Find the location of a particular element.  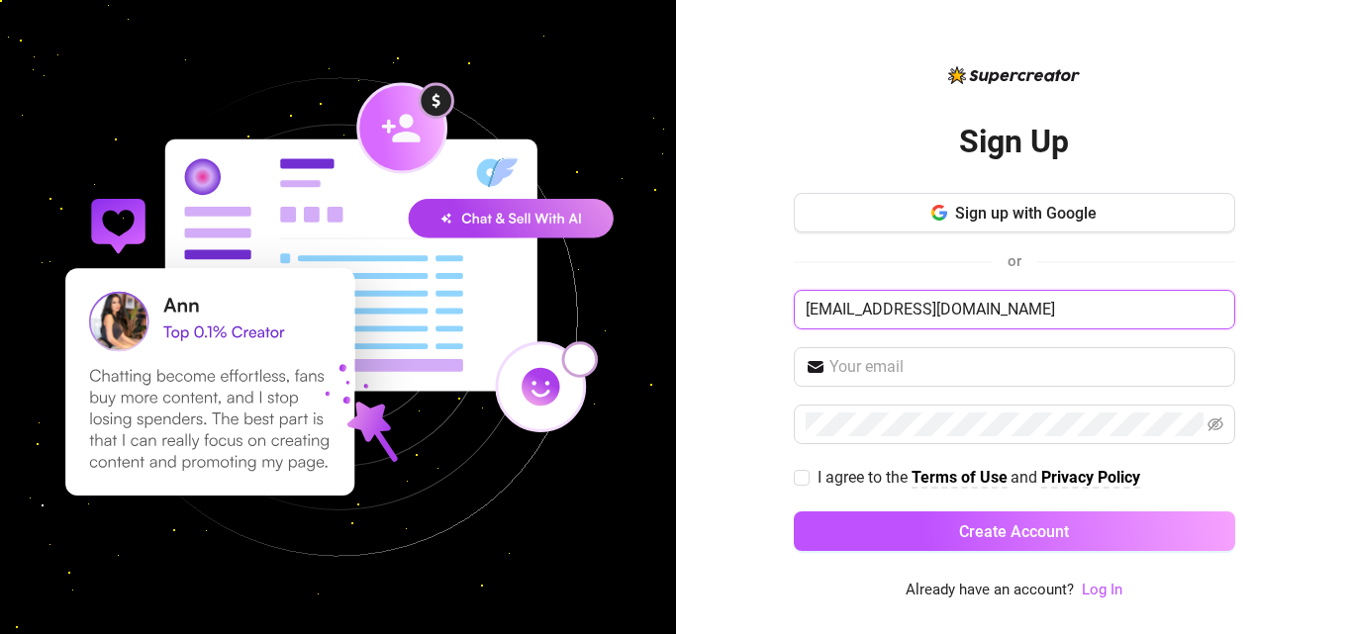

span: or is located at coordinates (1014, 261).